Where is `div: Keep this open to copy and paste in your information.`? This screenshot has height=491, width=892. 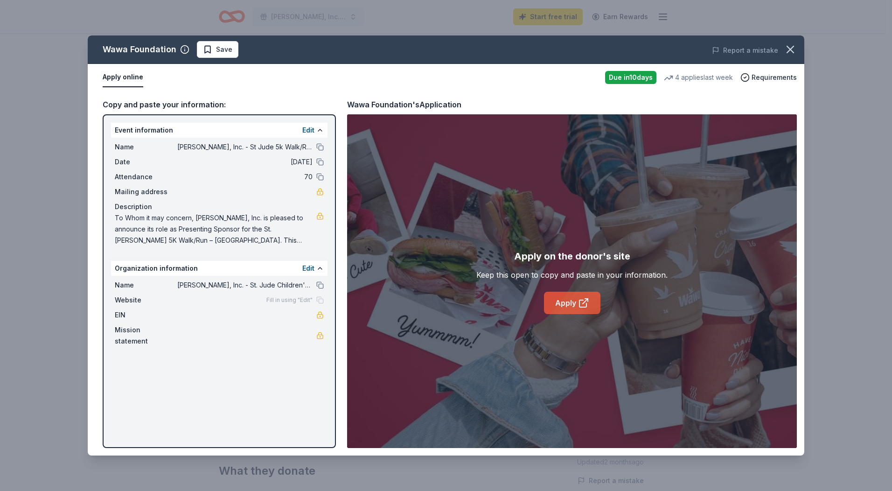
div: Keep this open to copy and paste in your information. is located at coordinates (572, 275).